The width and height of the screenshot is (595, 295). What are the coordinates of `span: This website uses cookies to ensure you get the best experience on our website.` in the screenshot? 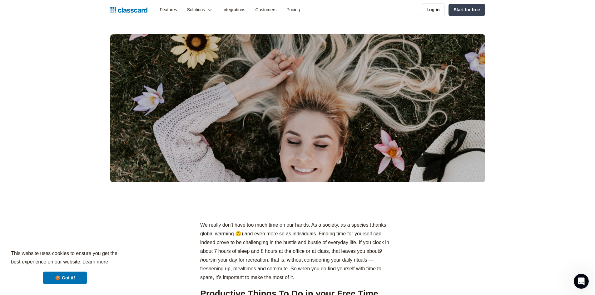 It's located at (65, 258).